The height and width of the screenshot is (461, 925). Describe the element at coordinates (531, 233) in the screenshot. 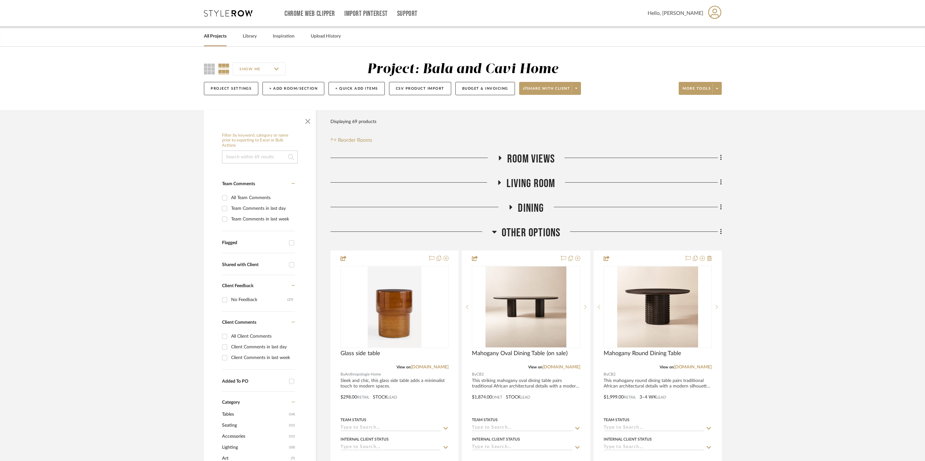

I see `span: Other Options` at that location.